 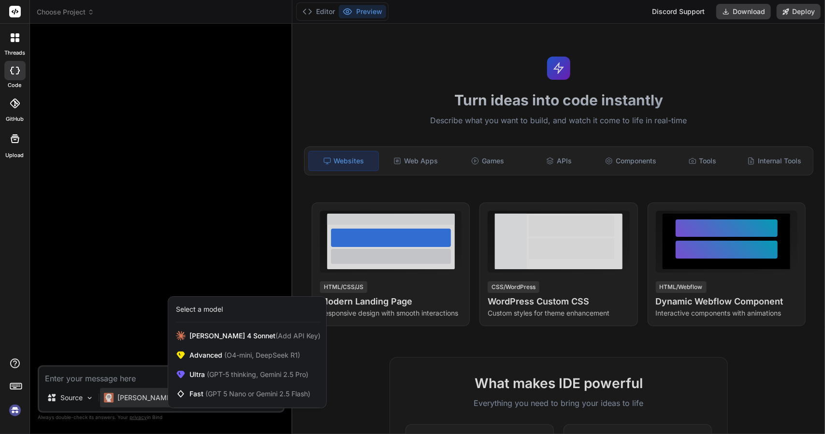 I want to click on label: Upload, so click(x=15, y=155).